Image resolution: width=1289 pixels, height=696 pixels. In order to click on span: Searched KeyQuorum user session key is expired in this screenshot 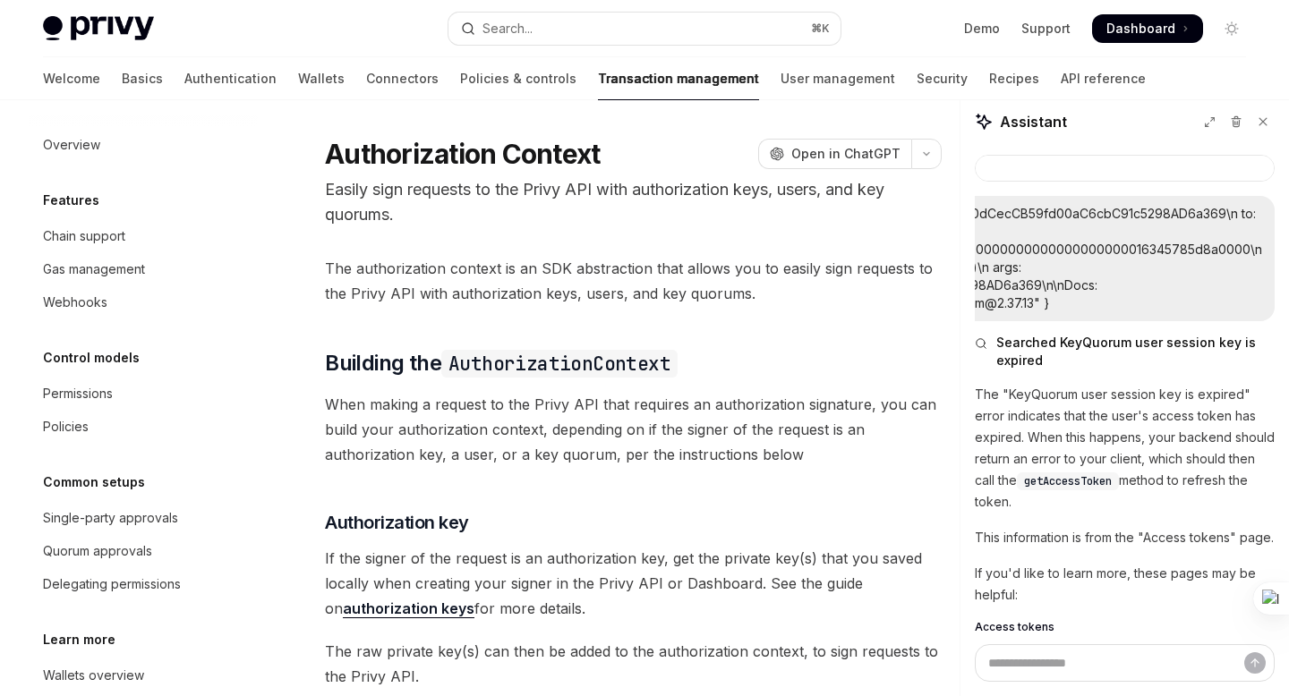, I will do `click(1135, 352)`.